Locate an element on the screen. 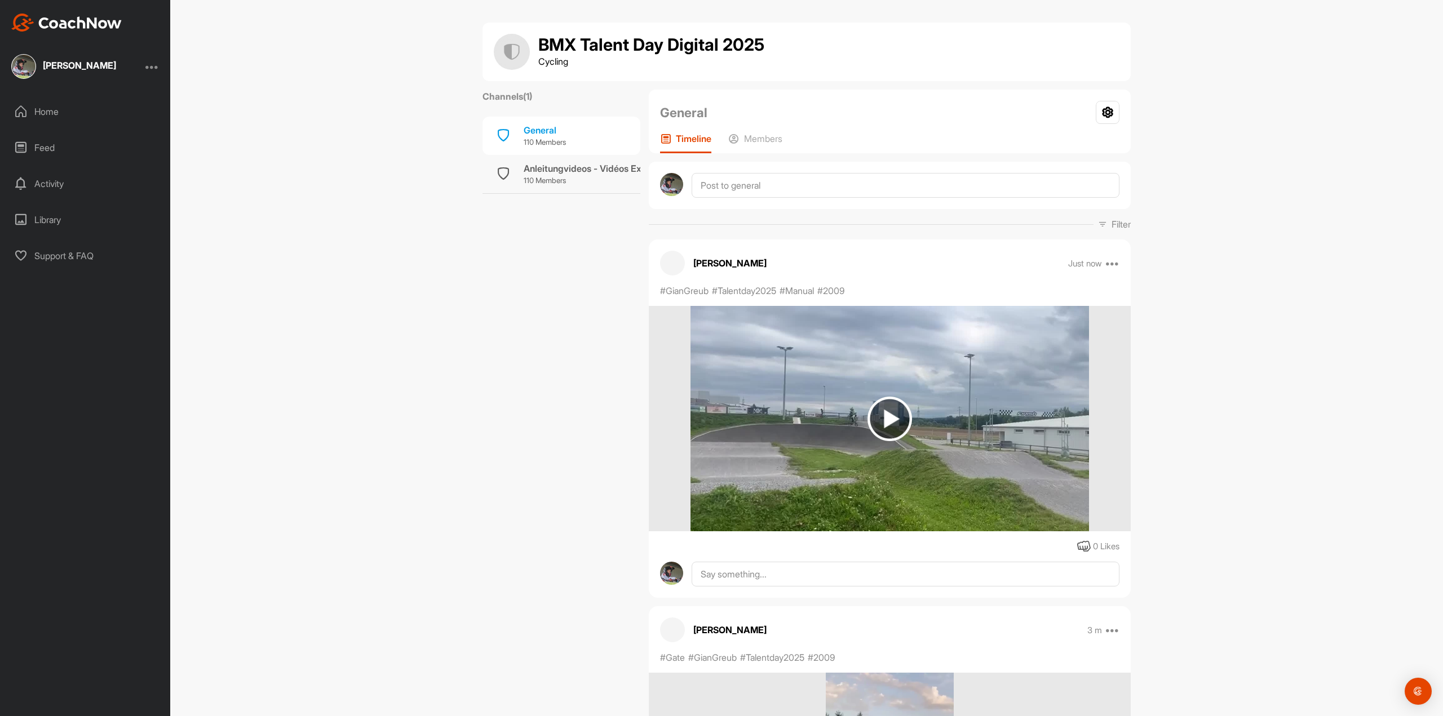 The height and width of the screenshot is (716, 1443). p: 3 m is located at coordinates (1094, 631).